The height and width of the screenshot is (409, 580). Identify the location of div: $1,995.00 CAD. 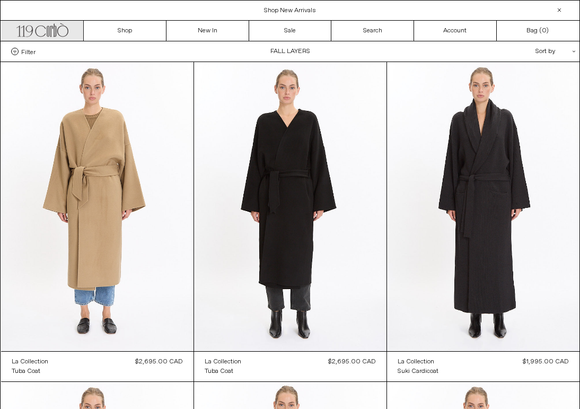
(545, 361).